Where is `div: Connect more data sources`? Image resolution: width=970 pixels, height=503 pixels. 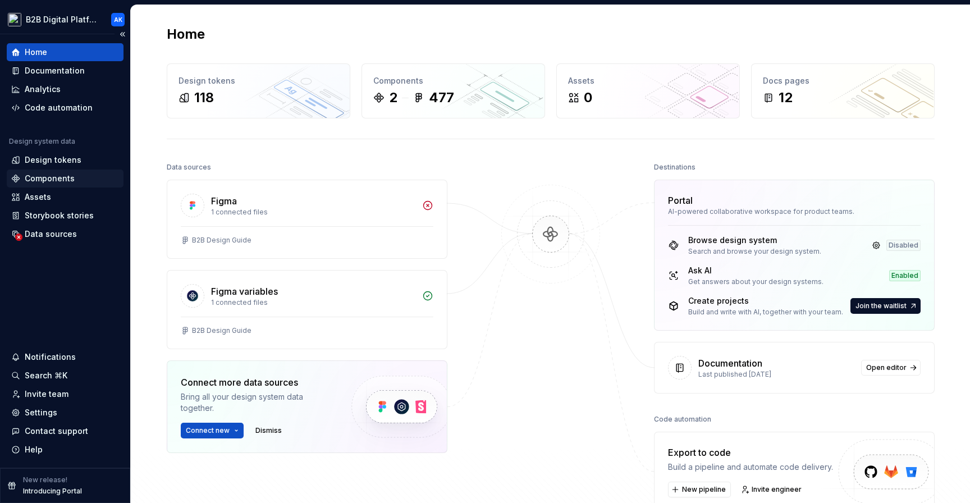
div: Connect more data sources is located at coordinates (257, 382).